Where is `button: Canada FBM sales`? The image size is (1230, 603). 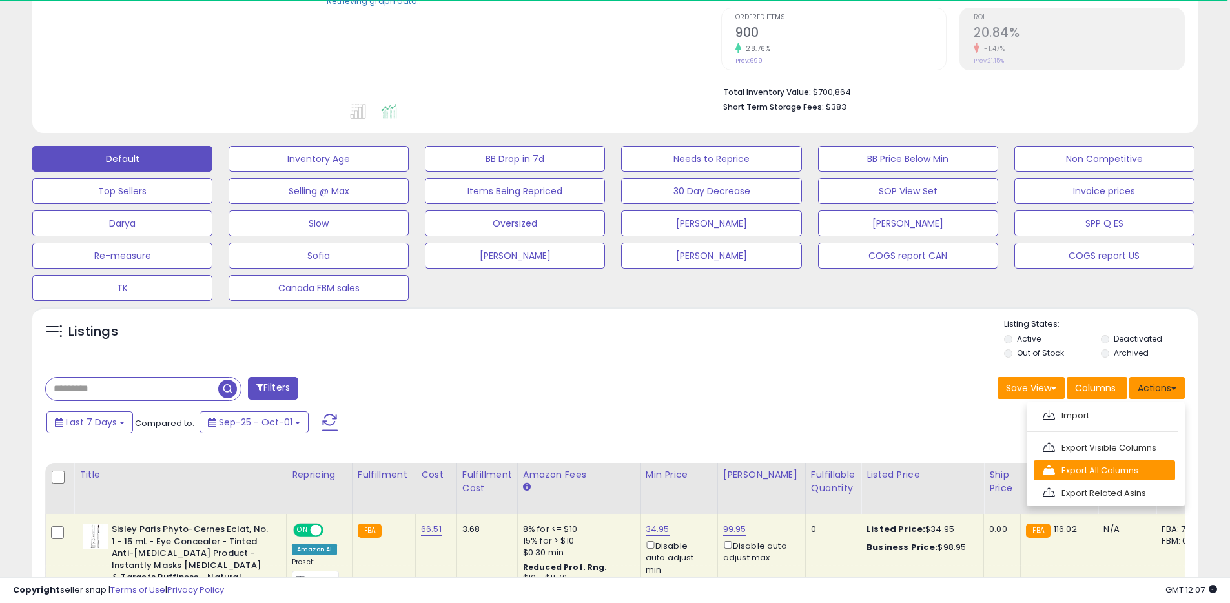 button: Canada FBM sales is located at coordinates (318, 288).